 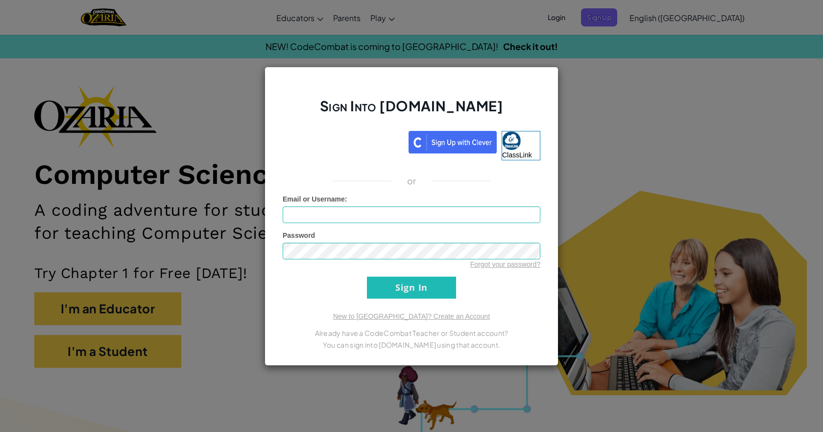 What do you see at coordinates (505, 264) in the screenshot?
I see `a: Forgot your password?` at bounding box center [505, 264].